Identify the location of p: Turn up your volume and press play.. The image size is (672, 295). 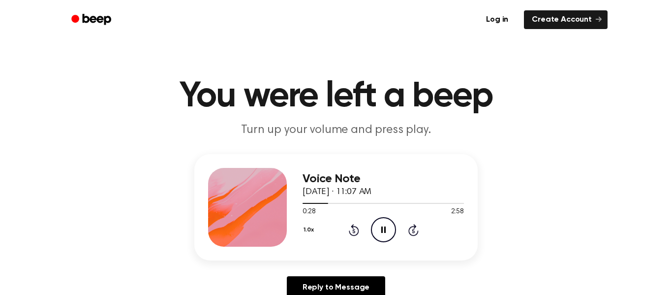
(336, 130).